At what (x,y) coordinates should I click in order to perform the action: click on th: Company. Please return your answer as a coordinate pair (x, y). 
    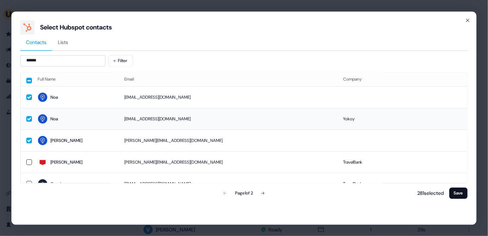
    Looking at the image, I should click on (403, 80).